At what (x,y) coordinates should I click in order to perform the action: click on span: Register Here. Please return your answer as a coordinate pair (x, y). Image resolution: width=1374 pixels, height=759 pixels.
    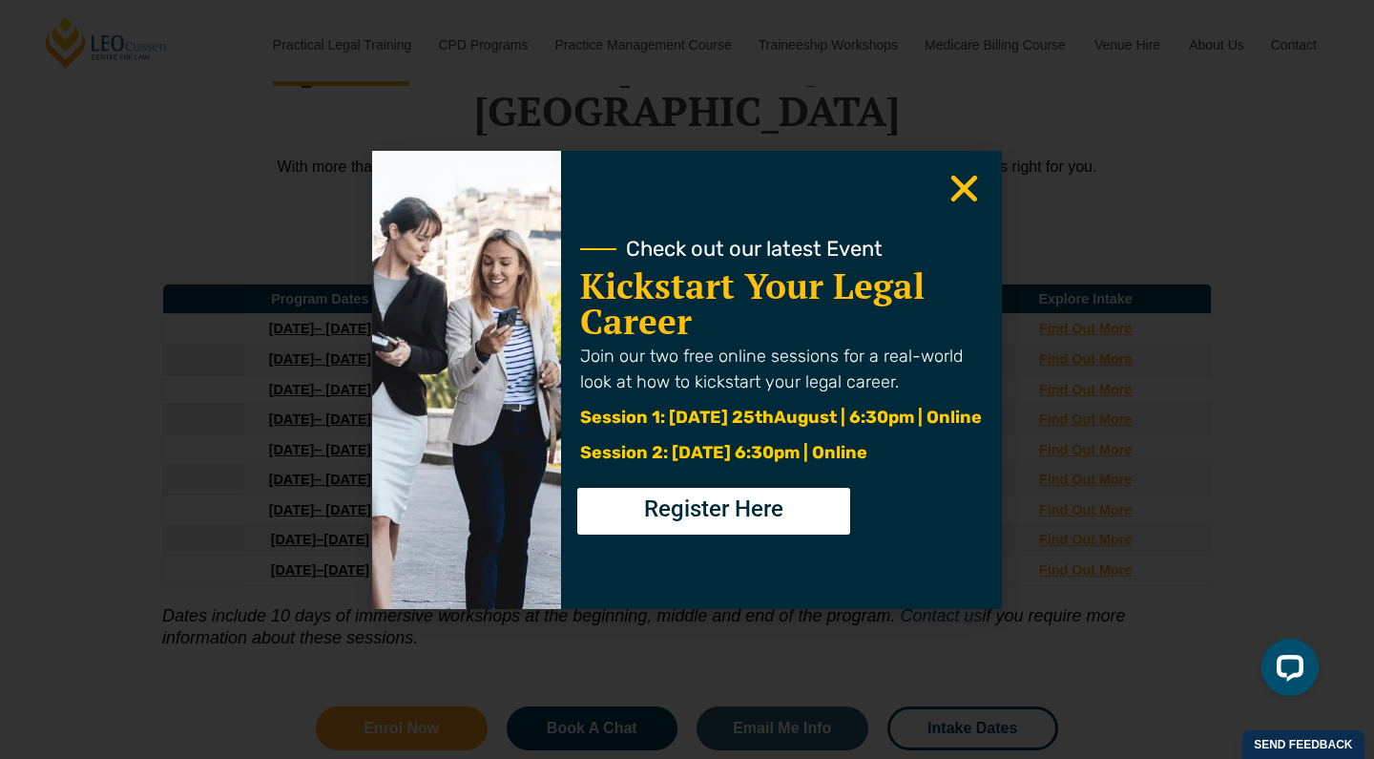
    Looking at the image, I should click on (714, 509).